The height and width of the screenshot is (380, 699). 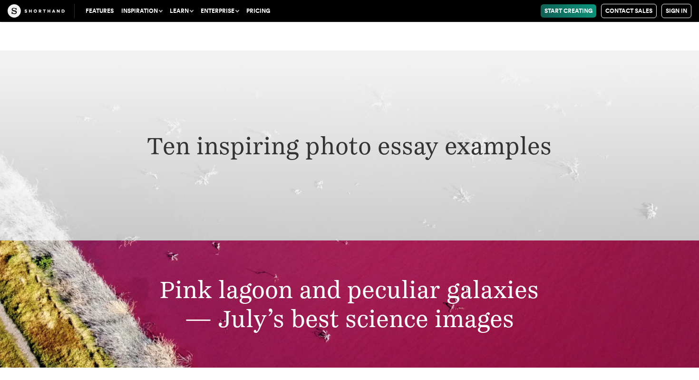 What do you see at coordinates (142, 11) in the screenshot?
I see `button: Inspiration` at bounding box center [142, 11].